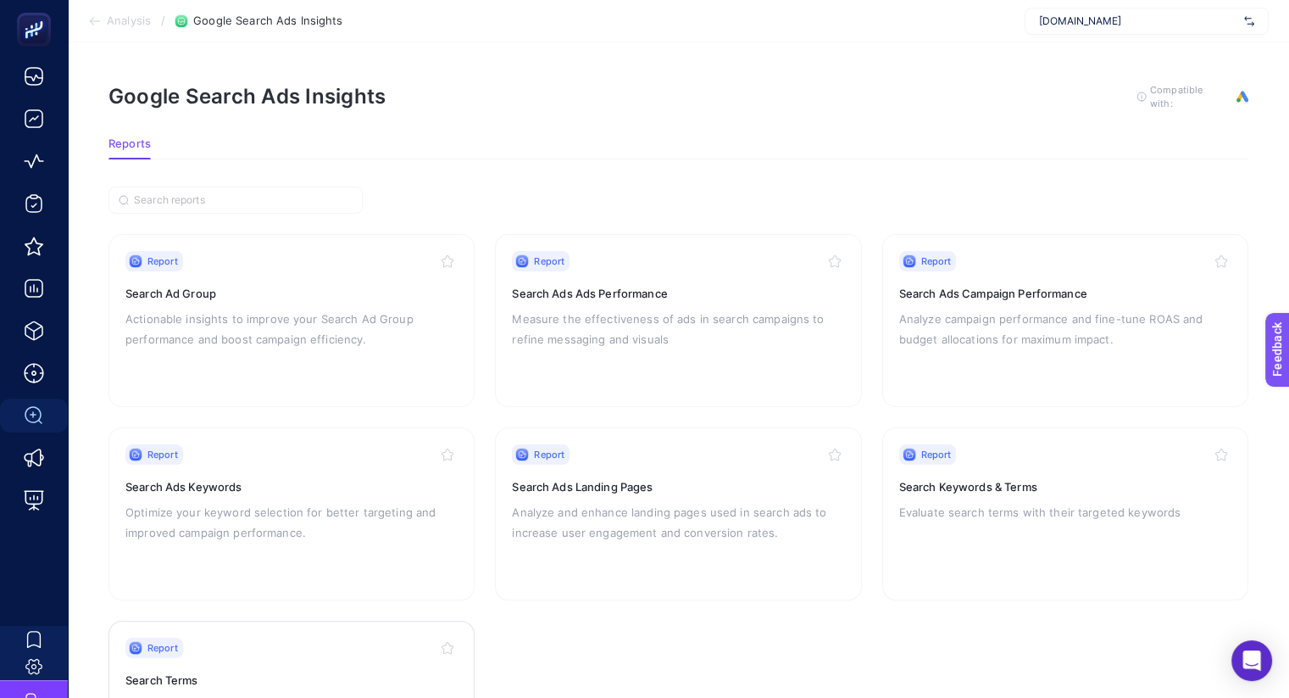 This screenshot has width=1289, height=698. I want to click on p: Measure the effectiveness of ads in search campaigns to refine messaging and visuals, so click(678, 329).